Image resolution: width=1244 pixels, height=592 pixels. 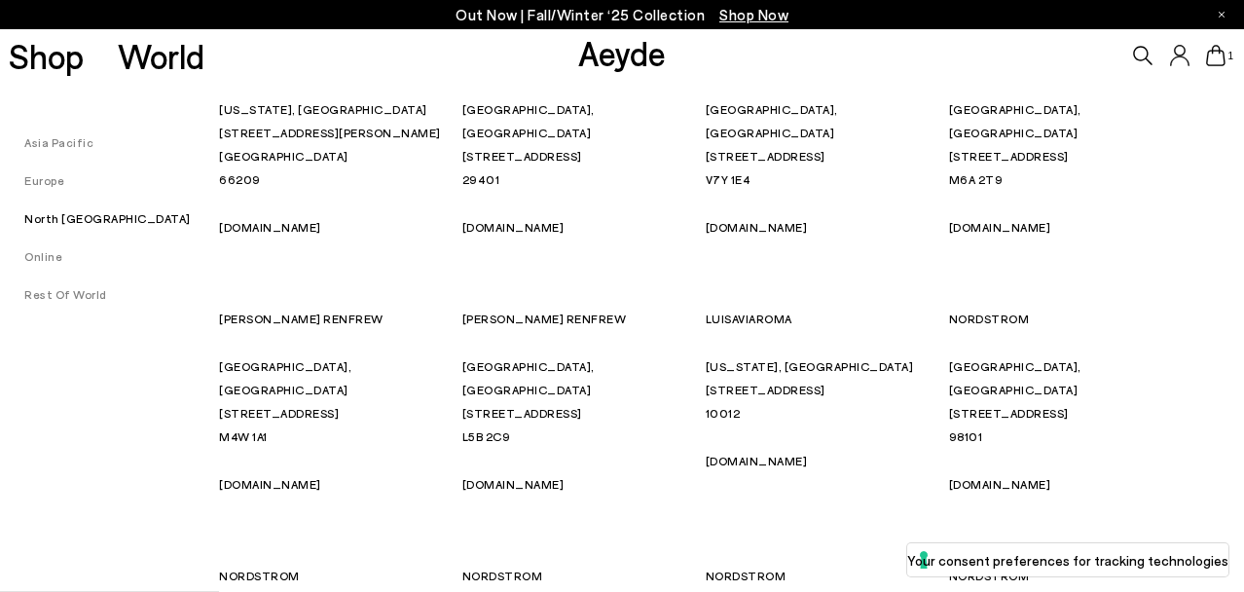 I want to click on a: World, so click(x=161, y=55).